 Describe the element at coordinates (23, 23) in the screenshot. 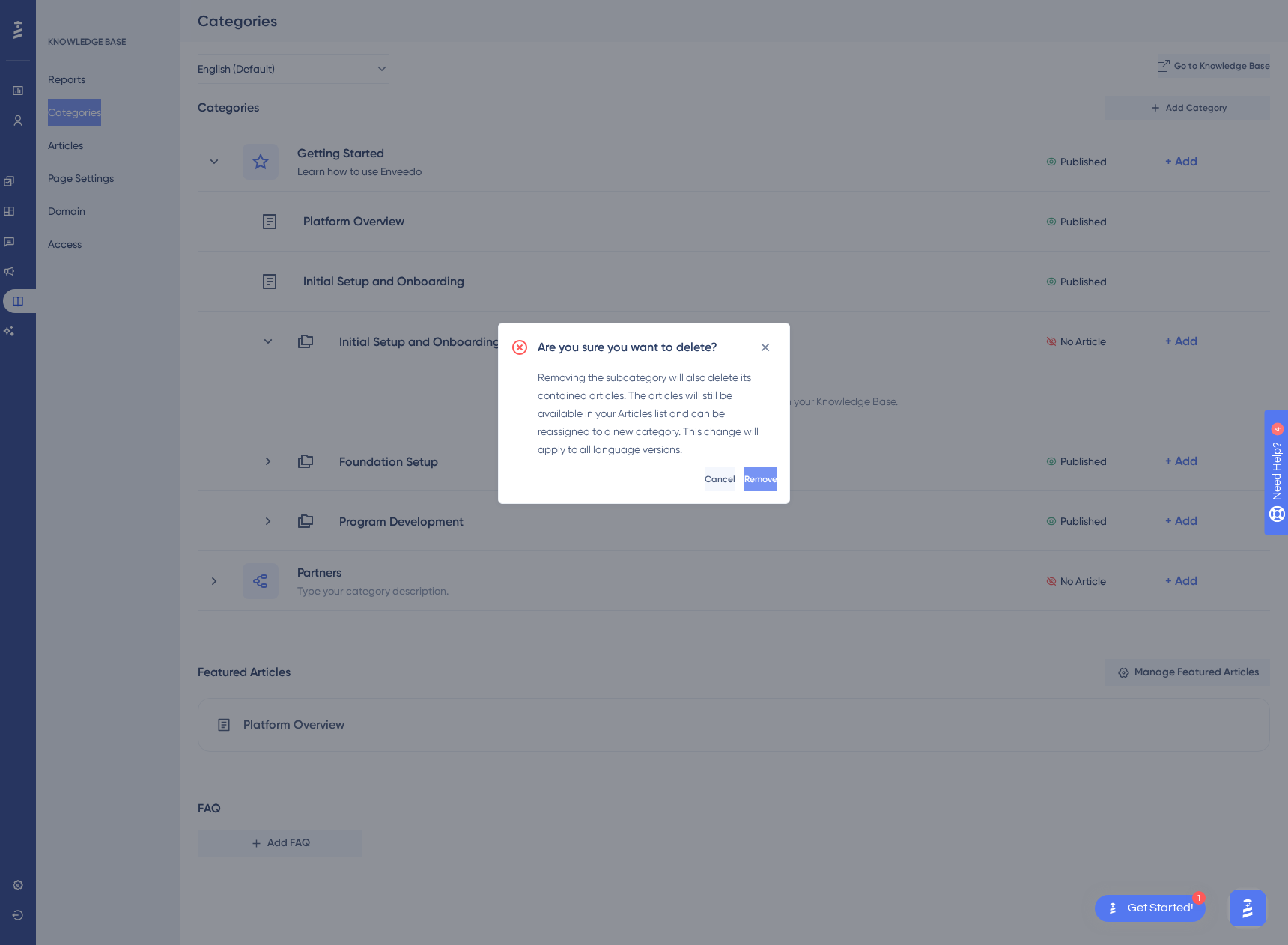

I see `button: Open AI Assistant Launcher` at that location.